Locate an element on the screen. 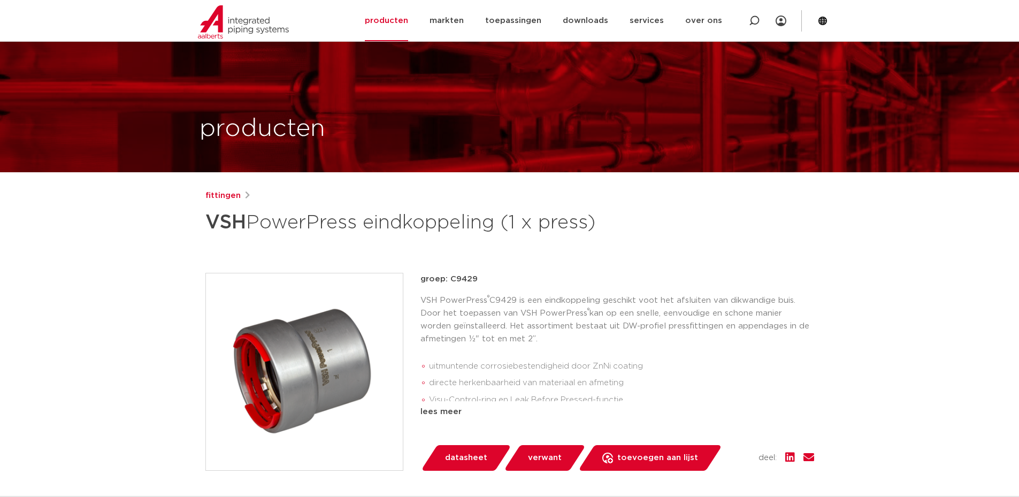 The image size is (1019, 497). h1: producten is located at coordinates (262, 129).